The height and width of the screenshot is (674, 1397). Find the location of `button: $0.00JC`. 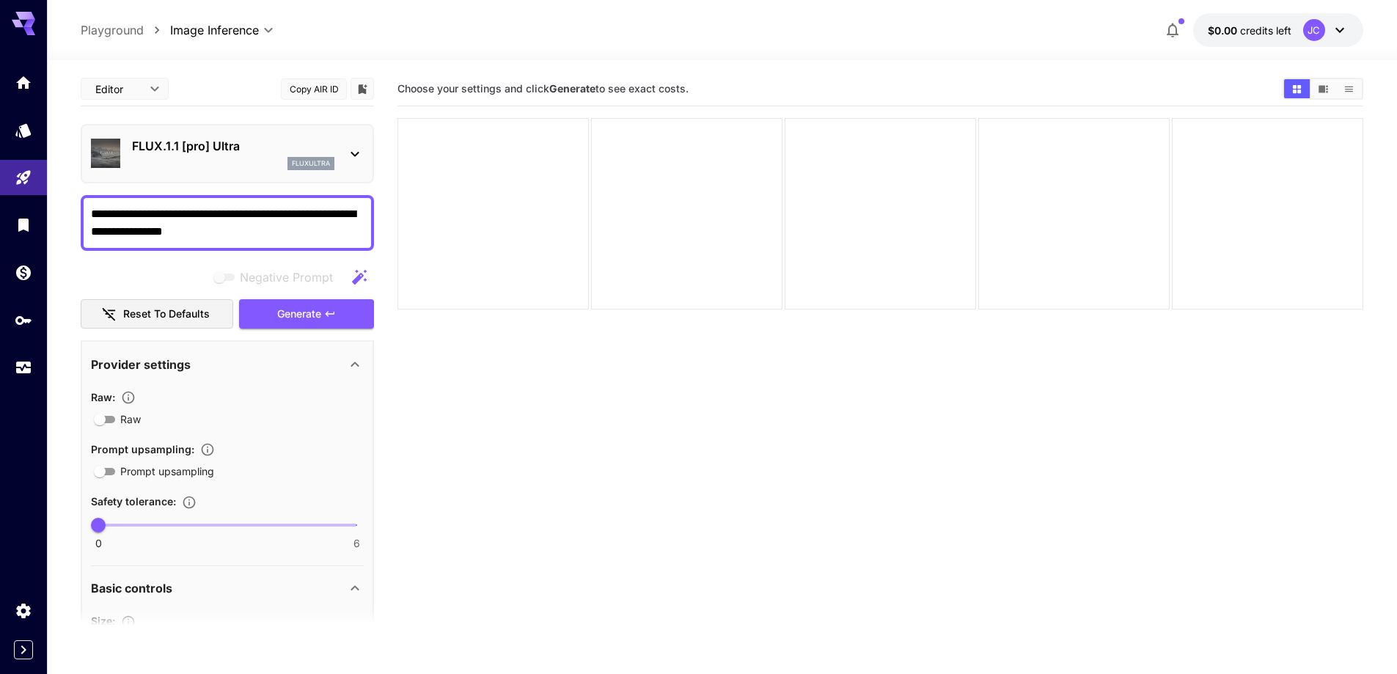

button: $0.00JC is located at coordinates (1279, 30).